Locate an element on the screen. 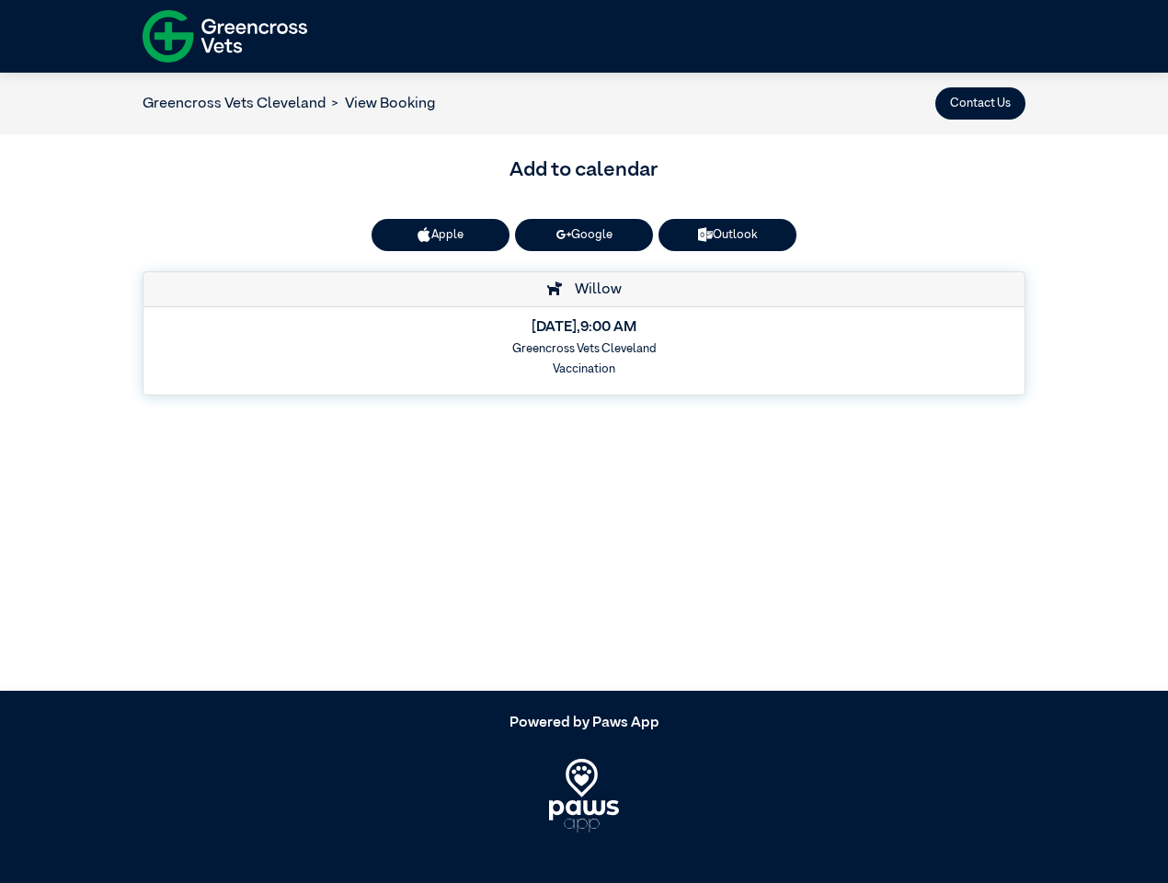 This screenshot has width=1168, height=883. h3: Add to calendar is located at coordinates (584, 171).